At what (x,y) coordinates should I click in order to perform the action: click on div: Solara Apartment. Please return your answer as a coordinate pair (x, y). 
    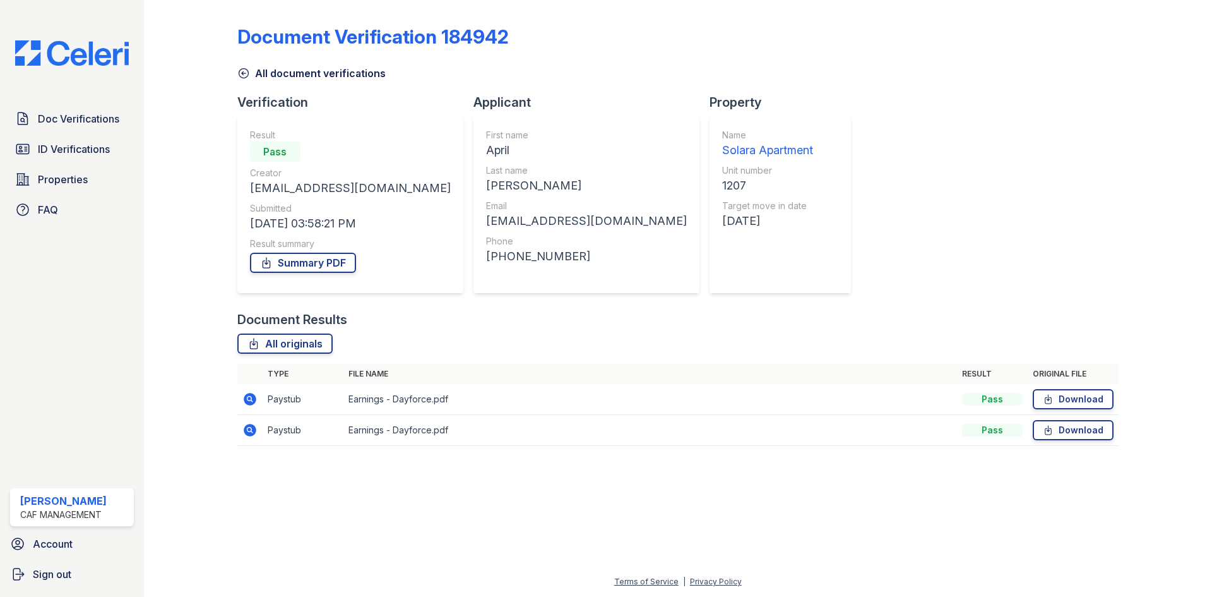
    Looking at the image, I should click on (768, 150).